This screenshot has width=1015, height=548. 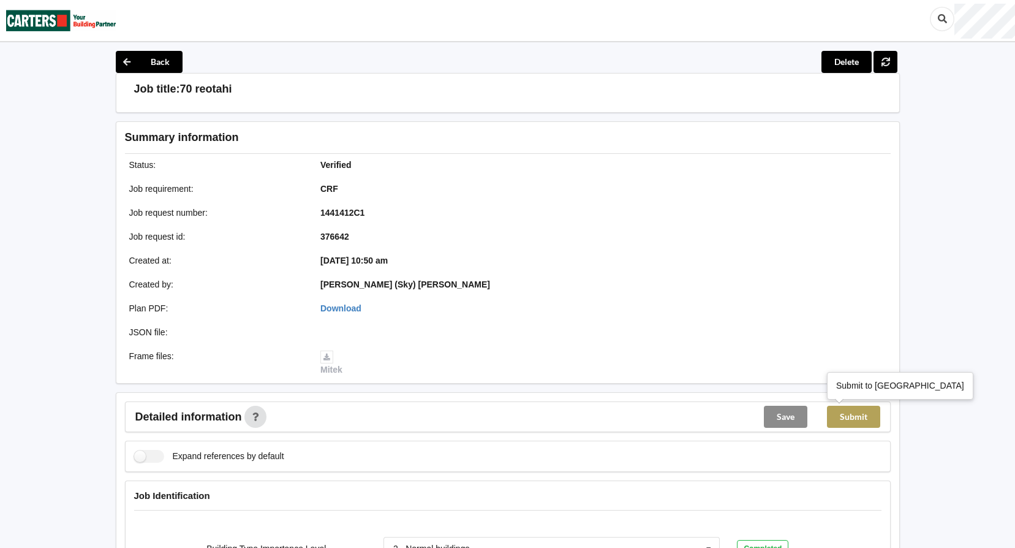 What do you see at coordinates (216, 189) in the screenshot?
I see `div: Job requirement :` at bounding box center [216, 189].